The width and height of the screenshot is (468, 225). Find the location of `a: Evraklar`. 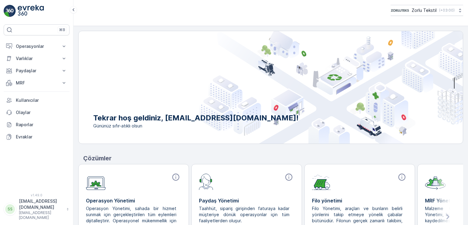

a: Evraklar is located at coordinates (37, 137).